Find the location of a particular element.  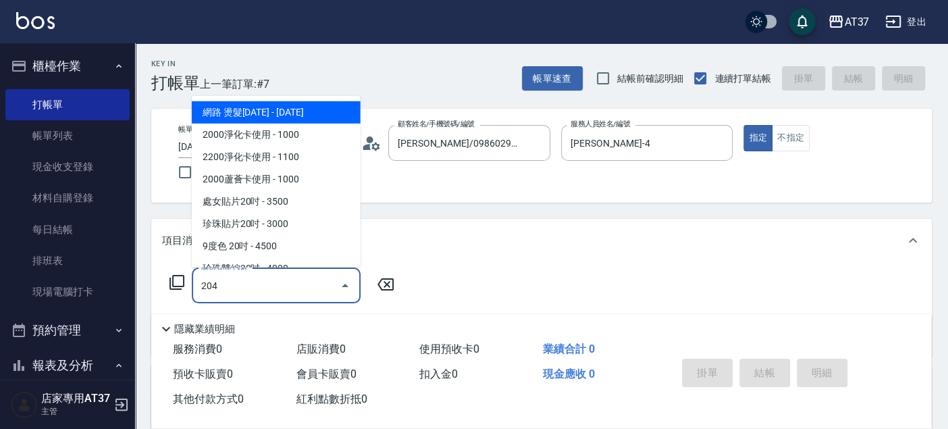

span: 店販消費 0 is located at coordinates (321, 348).